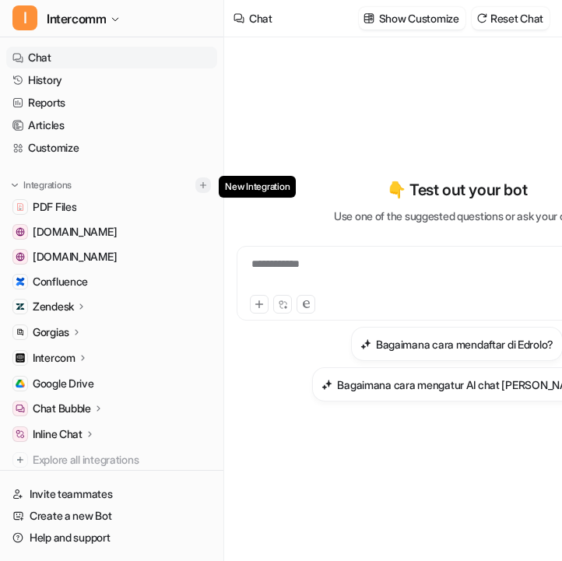 This screenshot has height=561, width=562. Describe the element at coordinates (111, 58) in the screenshot. I see `a: Chat` at that location.